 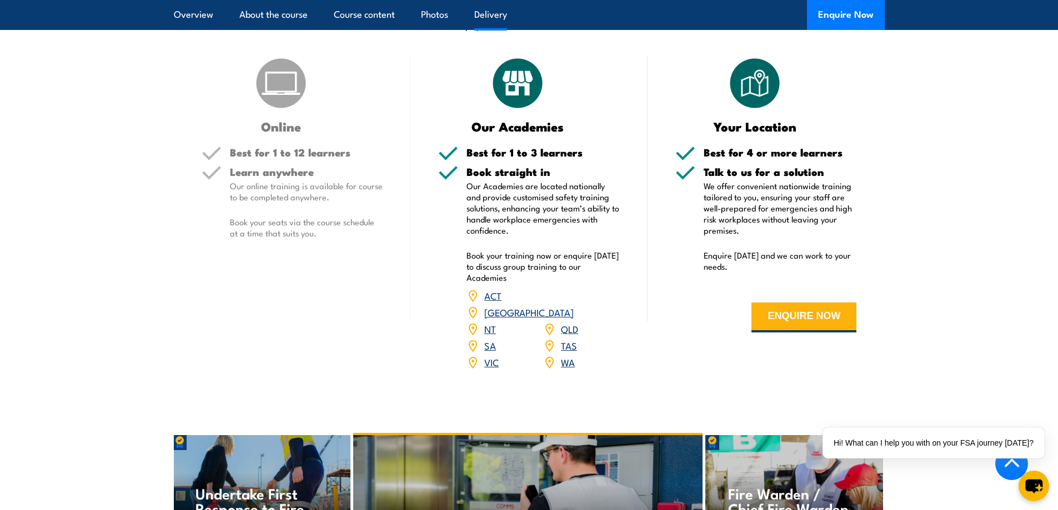 I want to click on h5: Best for 4 or more learners, so click(x=780, y=152).